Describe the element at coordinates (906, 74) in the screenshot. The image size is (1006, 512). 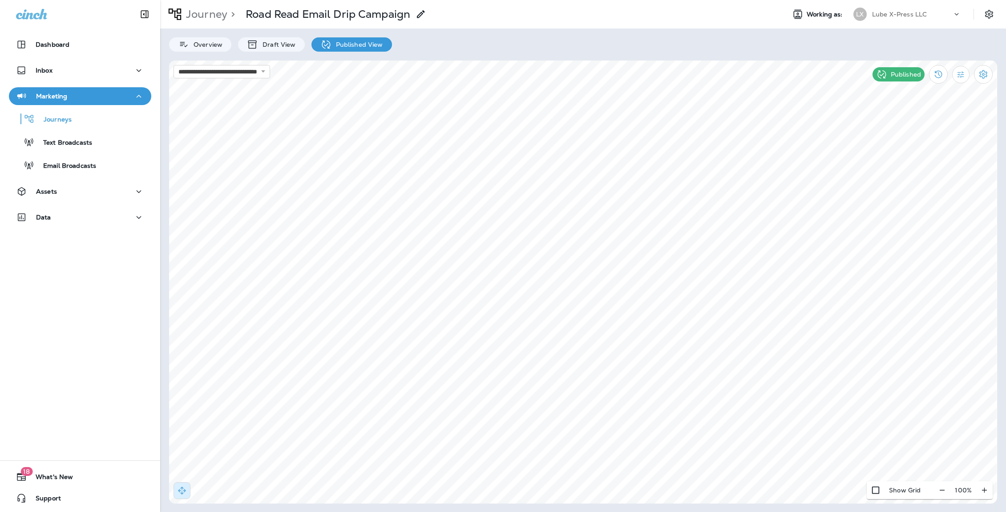
I see `p: Published` at that location.